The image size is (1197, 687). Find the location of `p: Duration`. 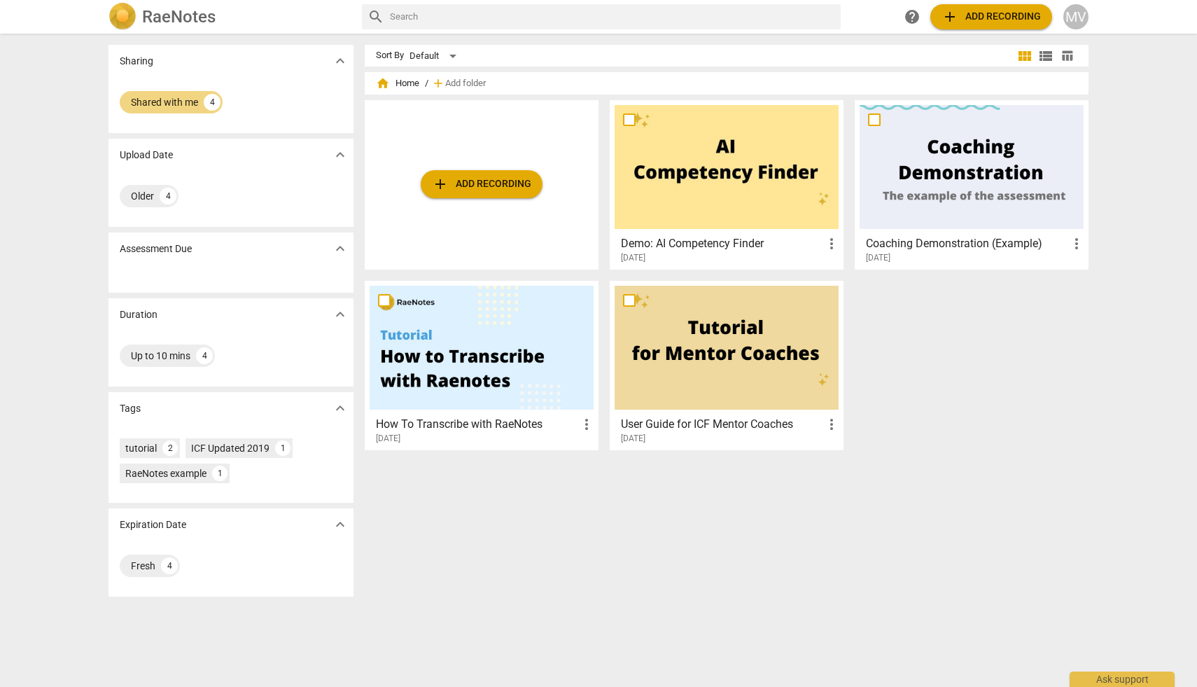

p: Duration is located at coordinates (139, 314).